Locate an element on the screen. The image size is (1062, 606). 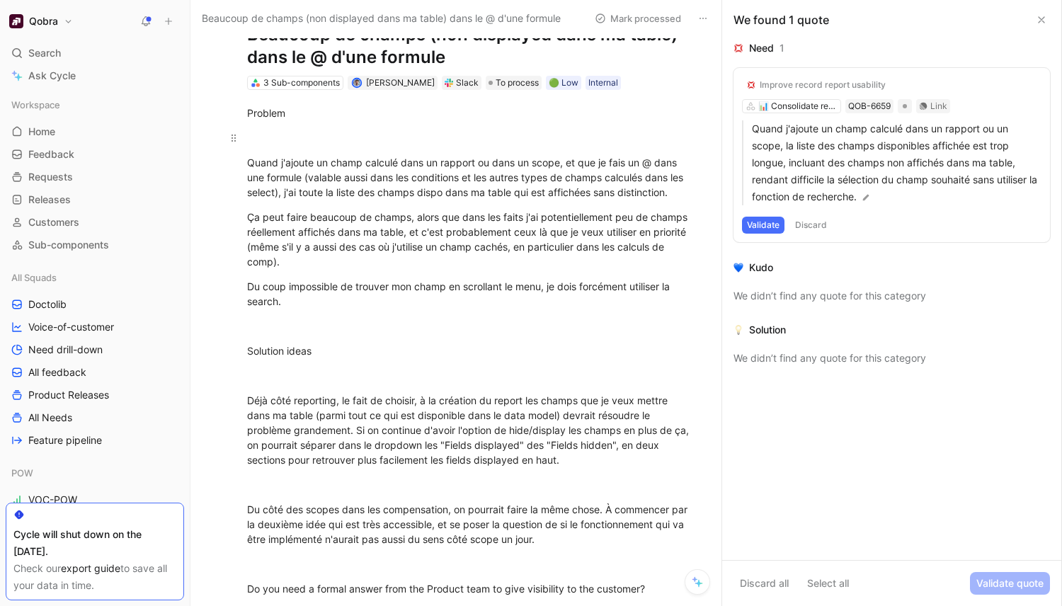
span: Releases is located at coordinates (50, 200).